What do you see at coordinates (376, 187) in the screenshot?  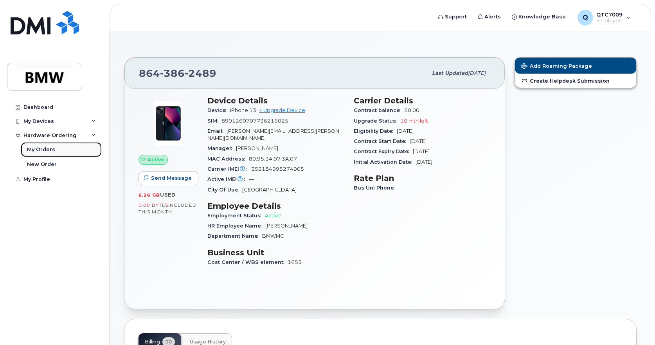 I see `span: Bus Unl Phone` at bounding box center [376, 187].